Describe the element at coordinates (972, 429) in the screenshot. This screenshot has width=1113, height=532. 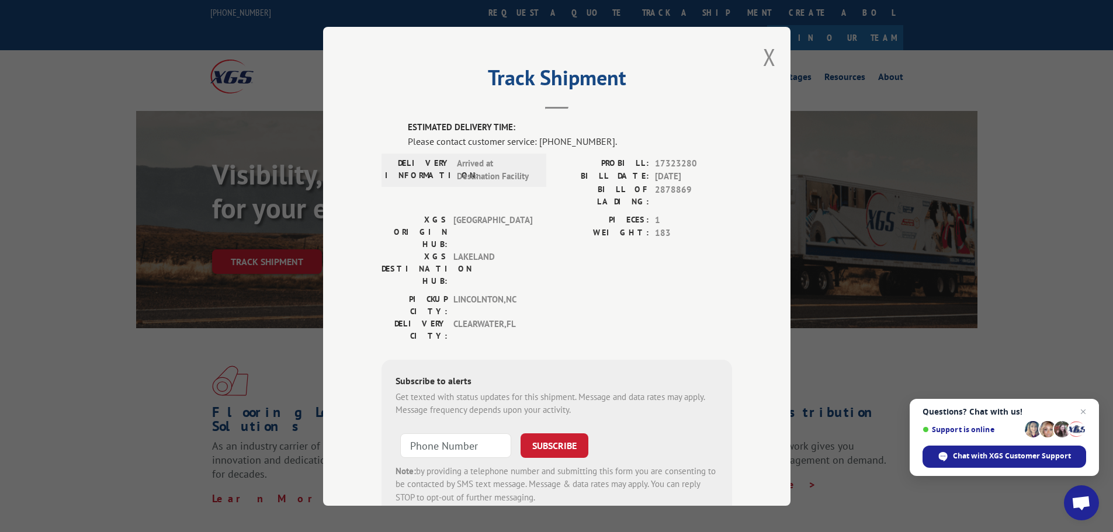
I see `span: Support is online` at that location.